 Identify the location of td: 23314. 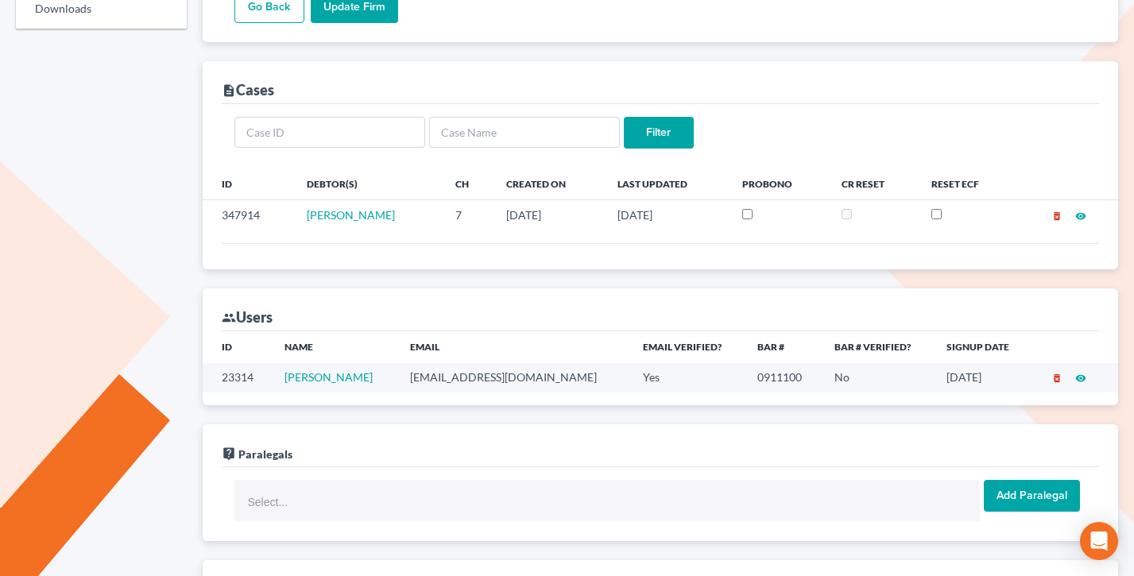
(238, 377).